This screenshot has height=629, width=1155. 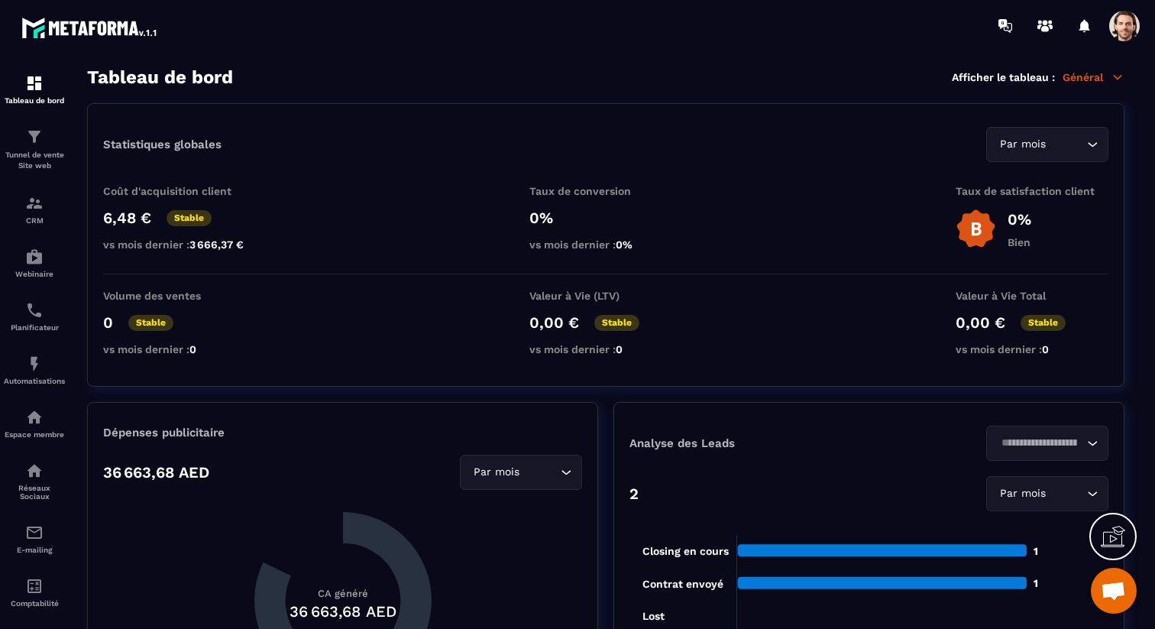 What do you see at coordinates (976, 228) in the screenshot?
I see `img: b-badge-o.b3b20ee6.svg` at bounding box center [976, 228].